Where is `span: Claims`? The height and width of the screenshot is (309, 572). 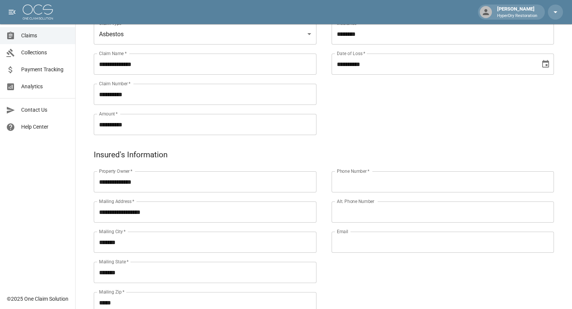
span: Claims is located at coordinates (45, 36).